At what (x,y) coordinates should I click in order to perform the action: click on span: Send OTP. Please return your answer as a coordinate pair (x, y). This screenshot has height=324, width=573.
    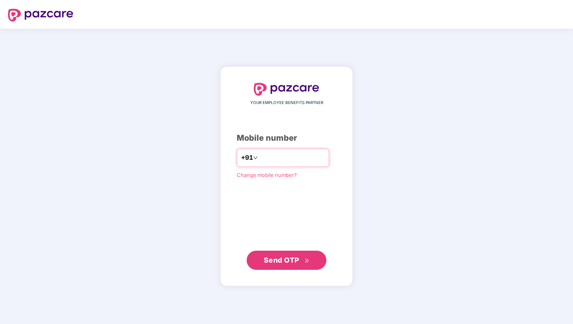
    Looking at the image, I should click on (281, 260).